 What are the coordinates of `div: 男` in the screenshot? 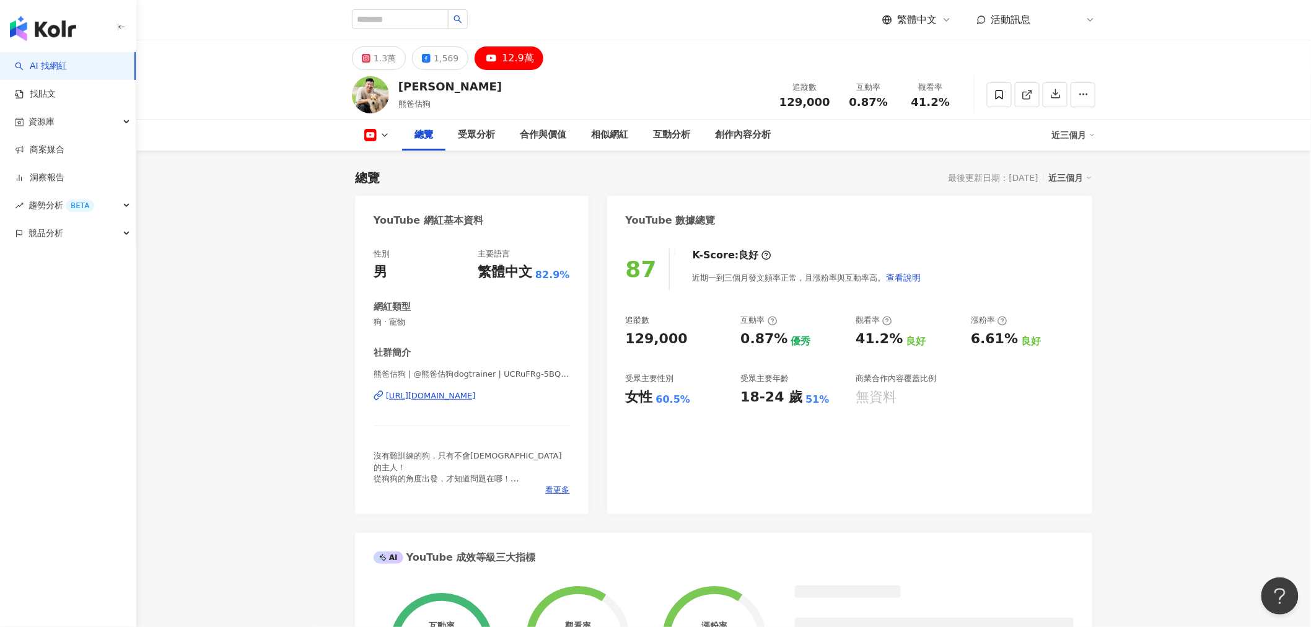 It's located at (380, 272).